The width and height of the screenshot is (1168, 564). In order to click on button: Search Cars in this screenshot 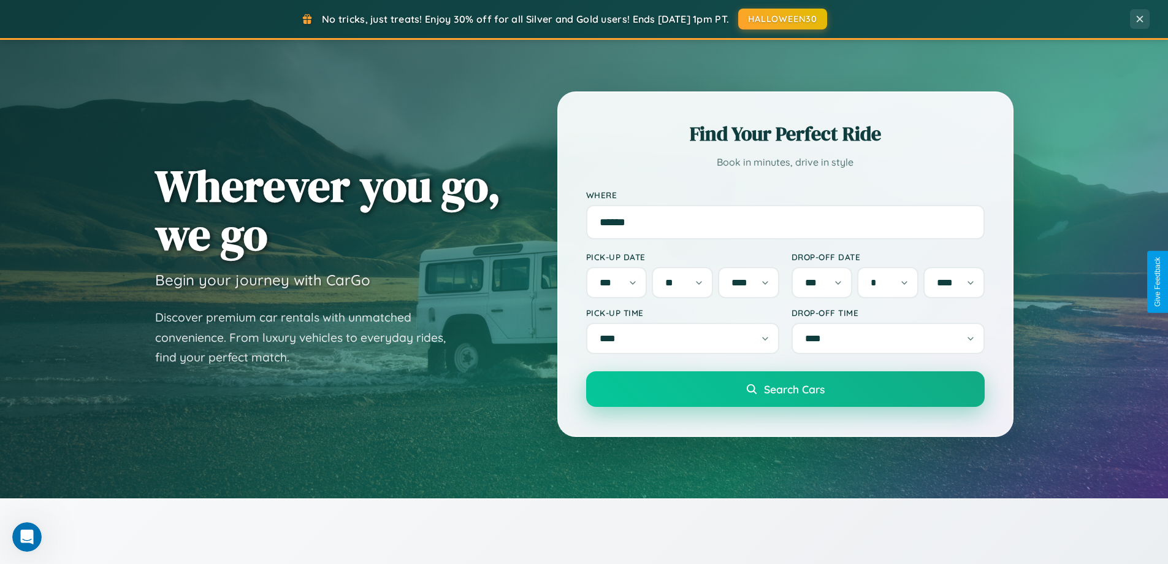, I will do `click(786, 389)`.